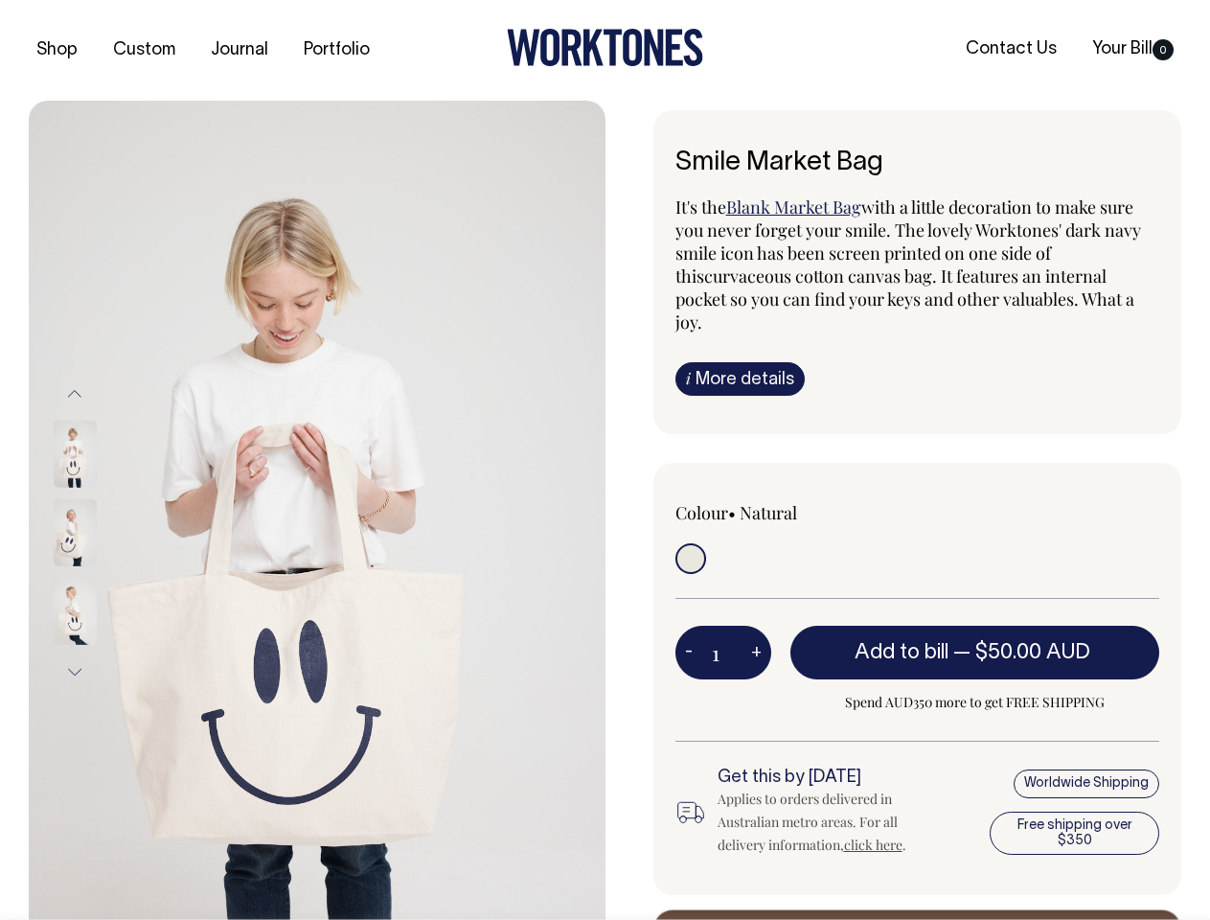  Describe the element at coordinates (772, 513) in the screenshot. I see `div: Colour` at that location.